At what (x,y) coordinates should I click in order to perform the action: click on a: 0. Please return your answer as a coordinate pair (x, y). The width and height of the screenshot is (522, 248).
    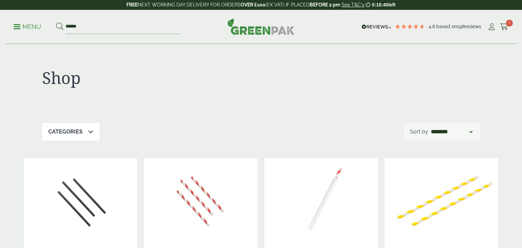
    Looking at the image, I should click on (504, 27).